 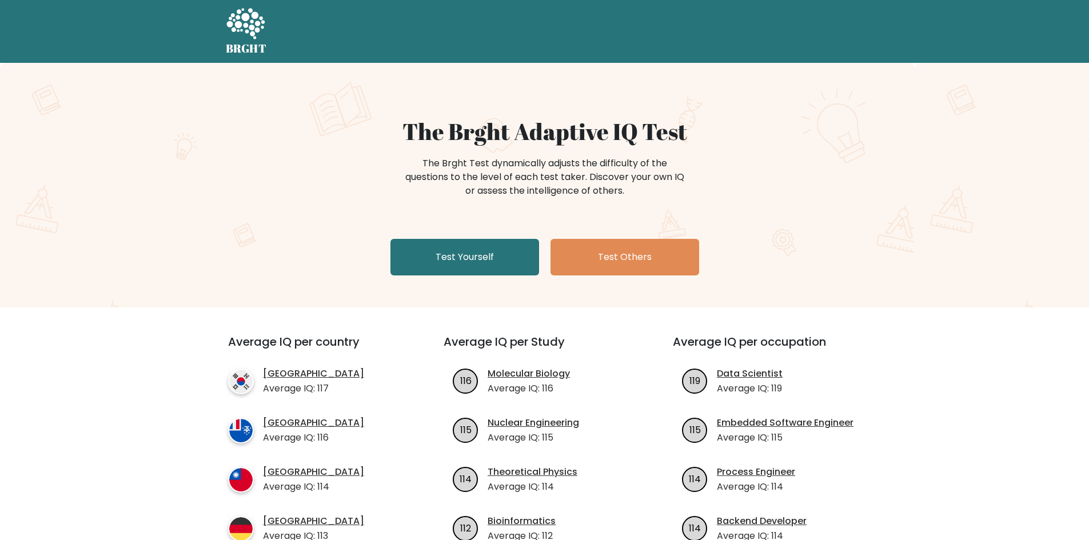 I want to click on a: Nuclear Engineering, so click(x=533, y=423).